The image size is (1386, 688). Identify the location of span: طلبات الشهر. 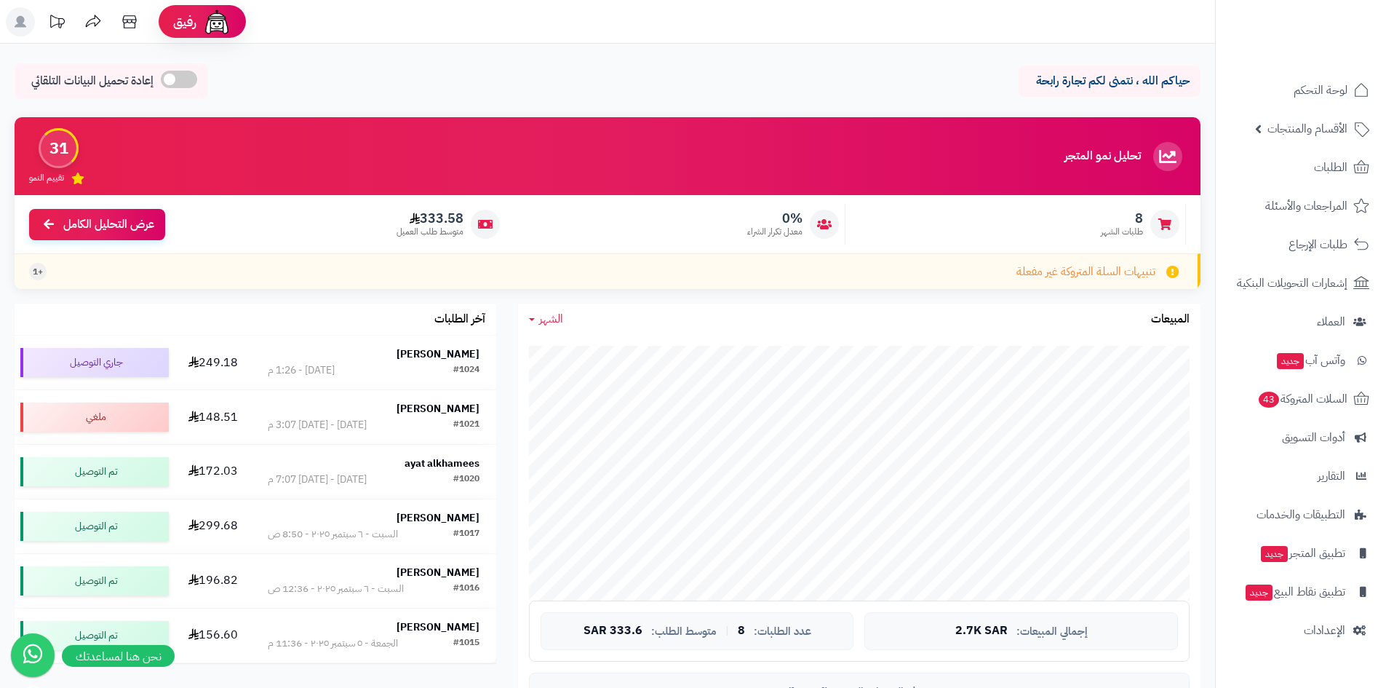
(1122, 231).